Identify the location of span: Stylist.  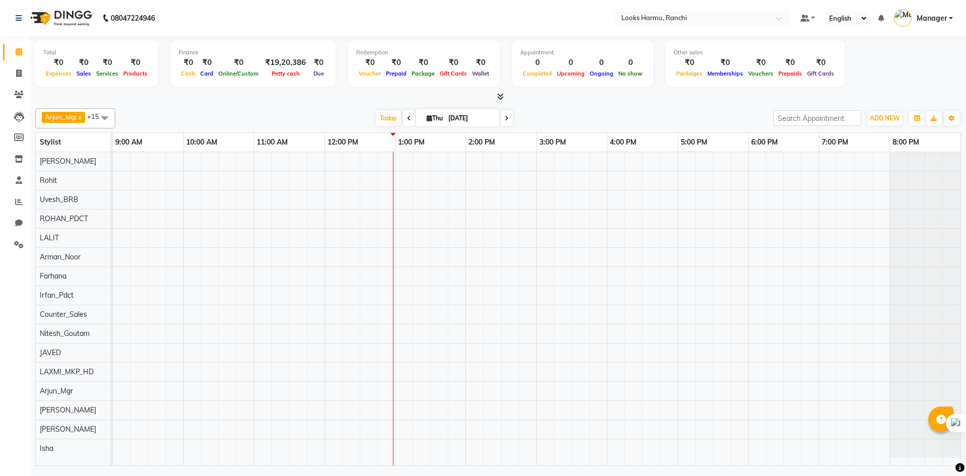
(50, 142).